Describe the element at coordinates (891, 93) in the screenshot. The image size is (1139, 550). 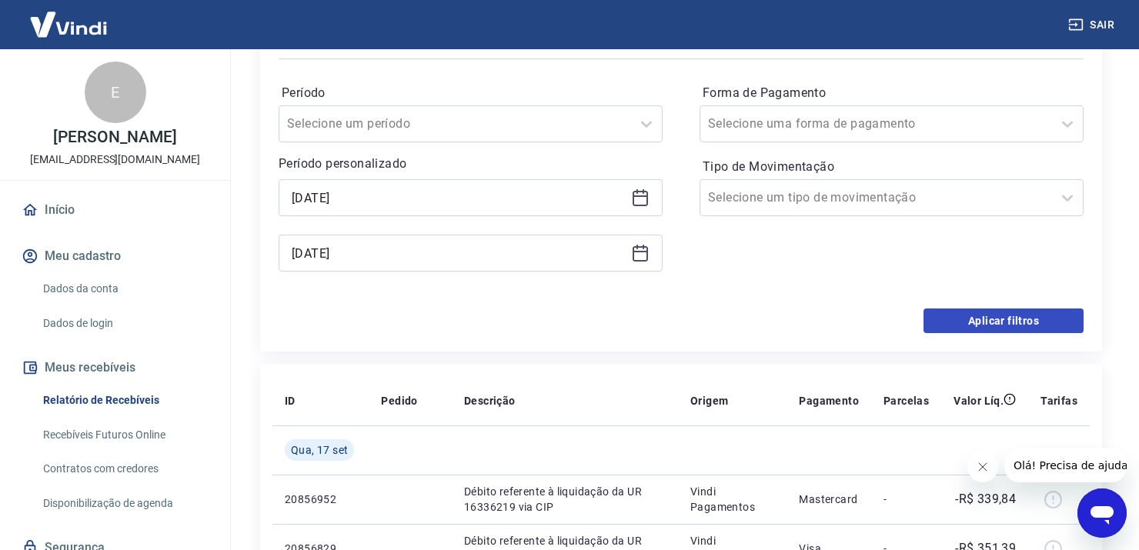
I see `label: Forma de Pagamento` at that location.